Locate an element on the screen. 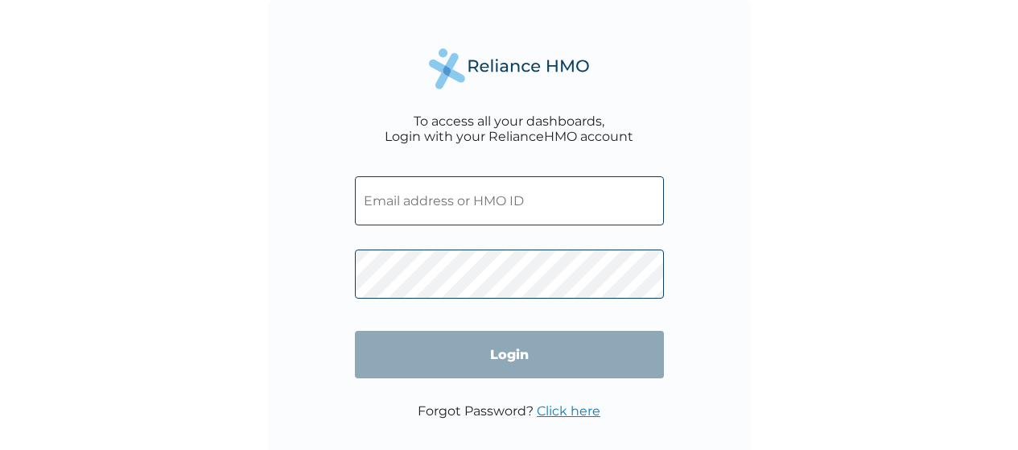  p: Forgot Password? is located at coordinates (508, 410).